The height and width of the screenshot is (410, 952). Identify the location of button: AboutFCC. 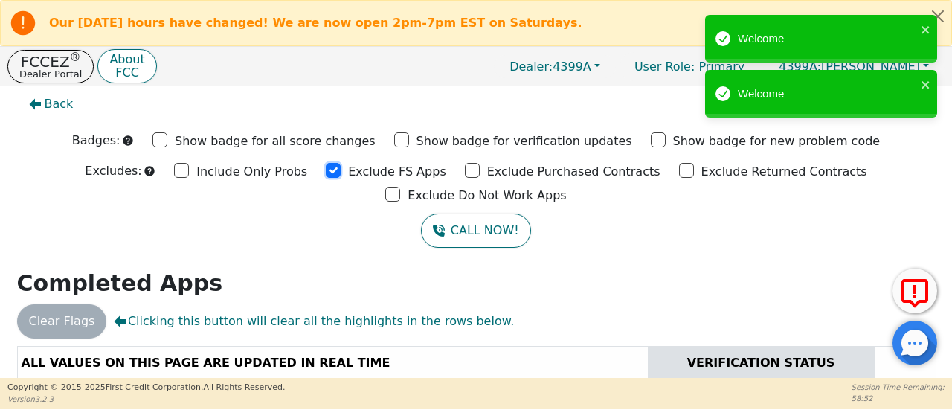
(127, 66).